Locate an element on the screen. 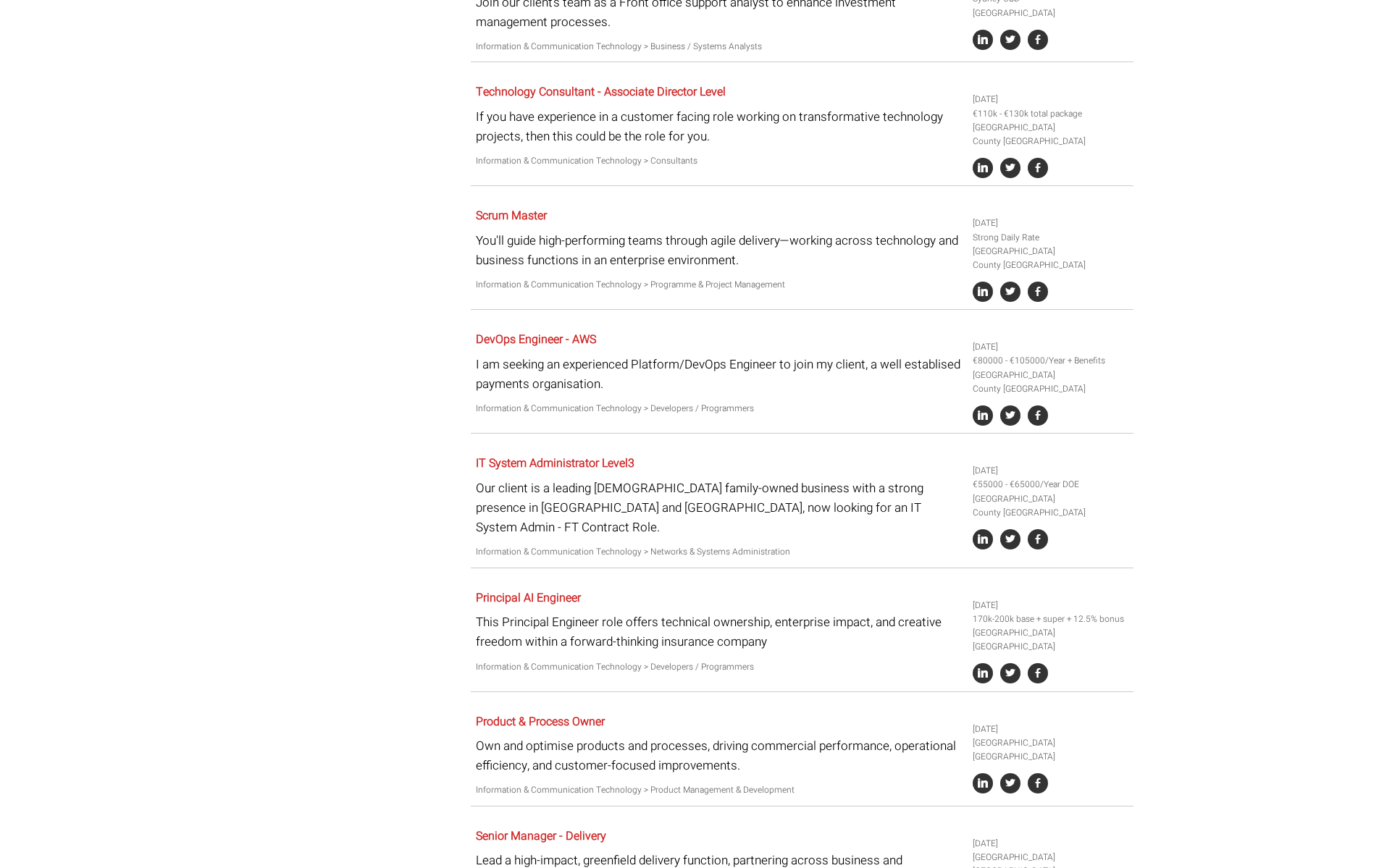 The height and width of the screenshot is (868, 1379). a: Principal AI Engineer is located at coordinates (528, 598).